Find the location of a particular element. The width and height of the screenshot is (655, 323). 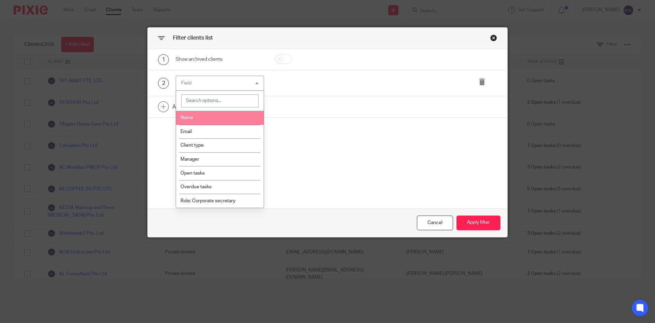

span: Filter clients list is located at coordinates (193, 38).